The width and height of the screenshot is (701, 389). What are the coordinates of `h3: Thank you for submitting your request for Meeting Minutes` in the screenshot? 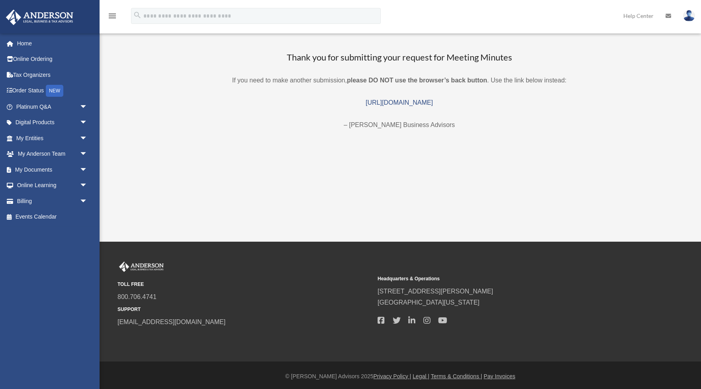 It's located at (399, 57).